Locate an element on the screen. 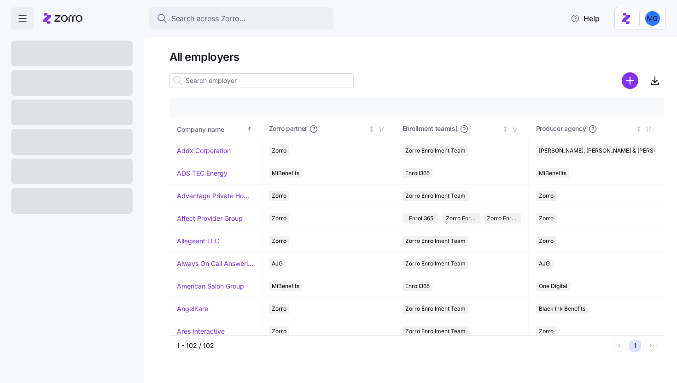  h1: All employers is located at coordinates (417, 57).